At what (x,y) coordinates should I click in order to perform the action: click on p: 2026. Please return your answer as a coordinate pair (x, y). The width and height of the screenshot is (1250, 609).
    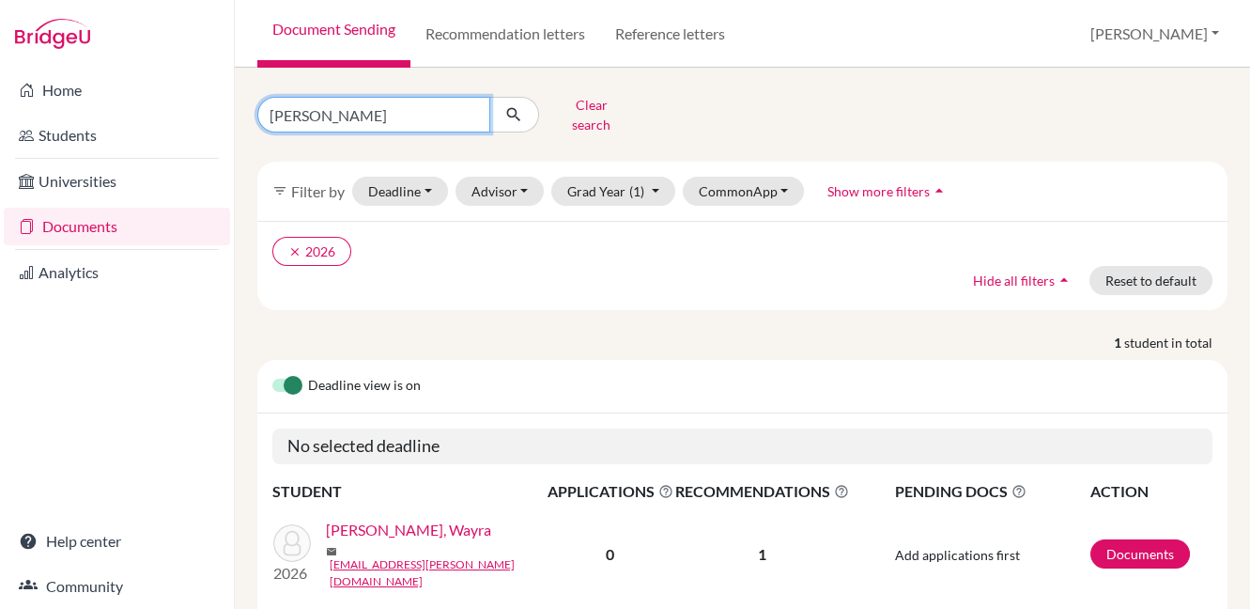
    Looking at the image, I should click on (292, 573).